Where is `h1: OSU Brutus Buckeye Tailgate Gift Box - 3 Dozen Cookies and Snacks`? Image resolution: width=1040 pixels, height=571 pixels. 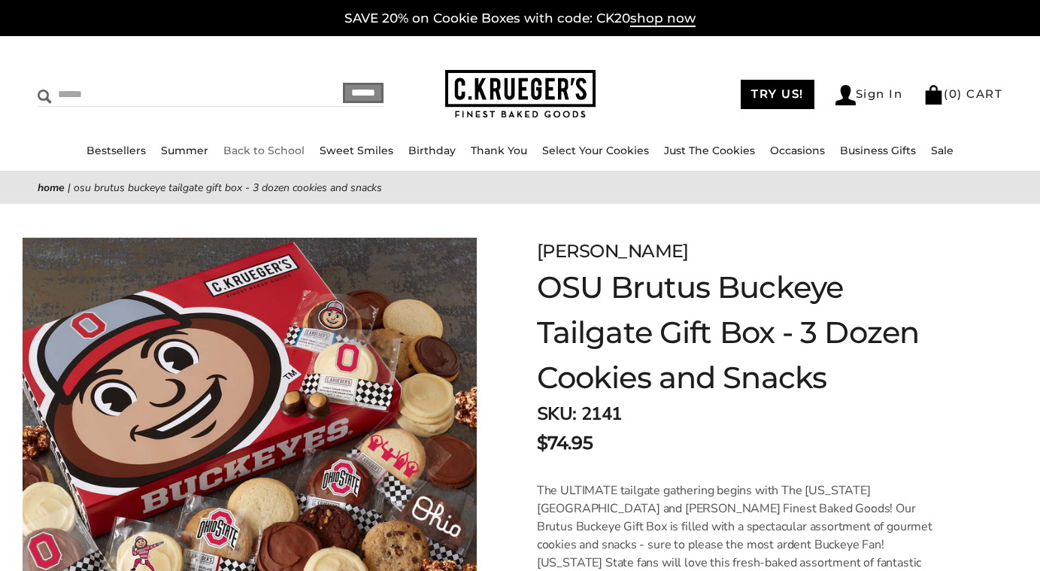 h1: OSU Brutus Buckeye Tailgate Gift Box - 3 Dozen Cookies and Snacks is located at coordinates (751, 332).